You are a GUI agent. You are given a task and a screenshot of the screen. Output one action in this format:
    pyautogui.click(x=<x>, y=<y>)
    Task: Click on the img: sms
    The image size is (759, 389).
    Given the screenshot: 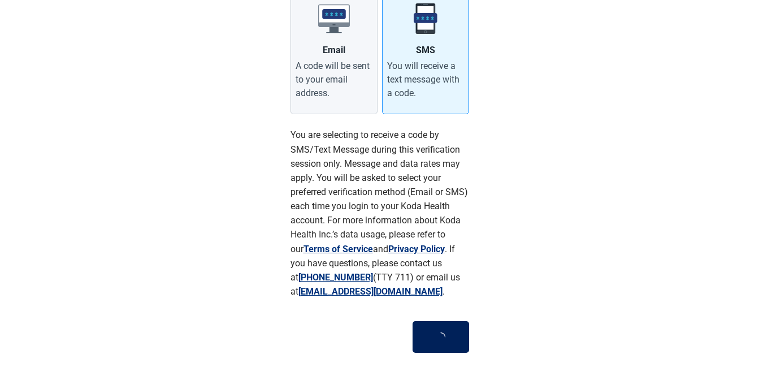 What is the action you would take?
    pyautogui.click(x=425, y=19)
    